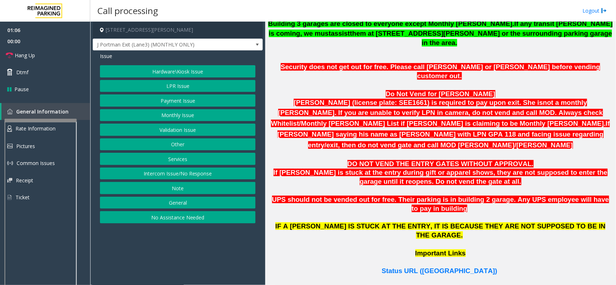 This screenshot has height=285, width=616. What do you see at coordinates (438, 118) in the screenshot?
I see `span: If you are unable to verify LPN in camera, do not vend and call MOD. Always check Whitelist/Month...` at bounding box center [438, 118].